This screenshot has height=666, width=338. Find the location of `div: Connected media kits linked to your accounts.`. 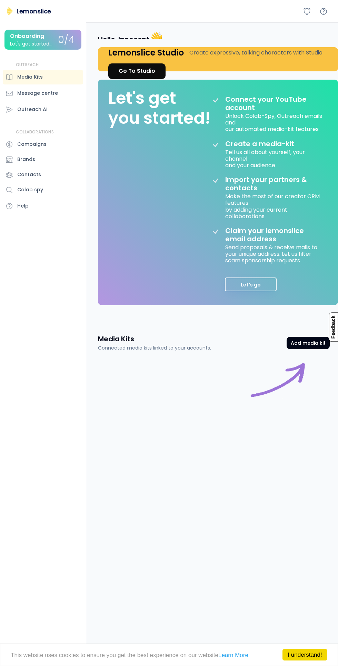

div: Connected media kits linked to your accounts. is located at coordinates (154, 348).